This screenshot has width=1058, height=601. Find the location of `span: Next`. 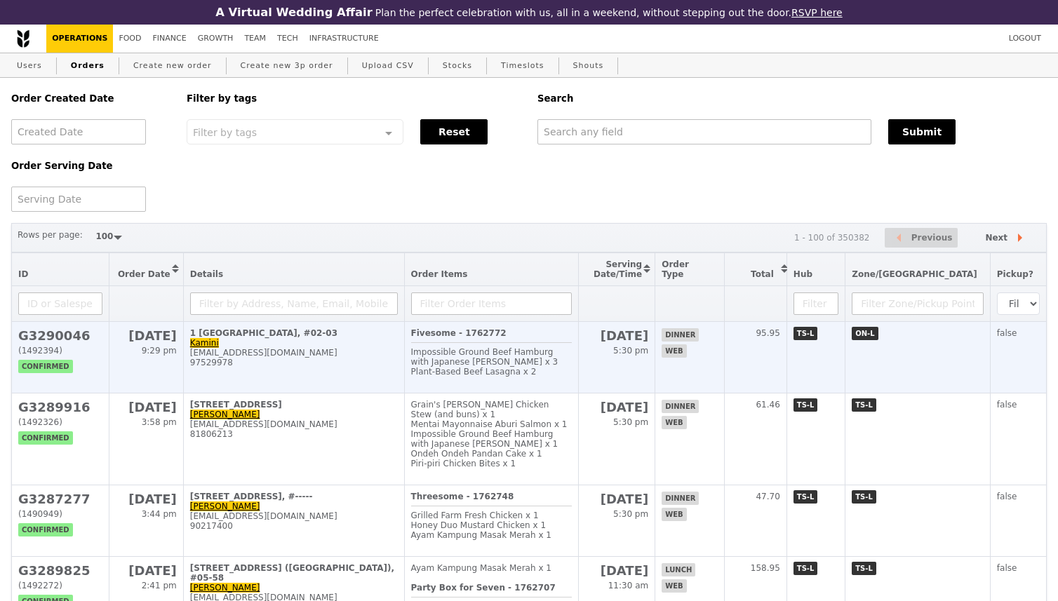

span: Next is located at coordinates (996, 238).